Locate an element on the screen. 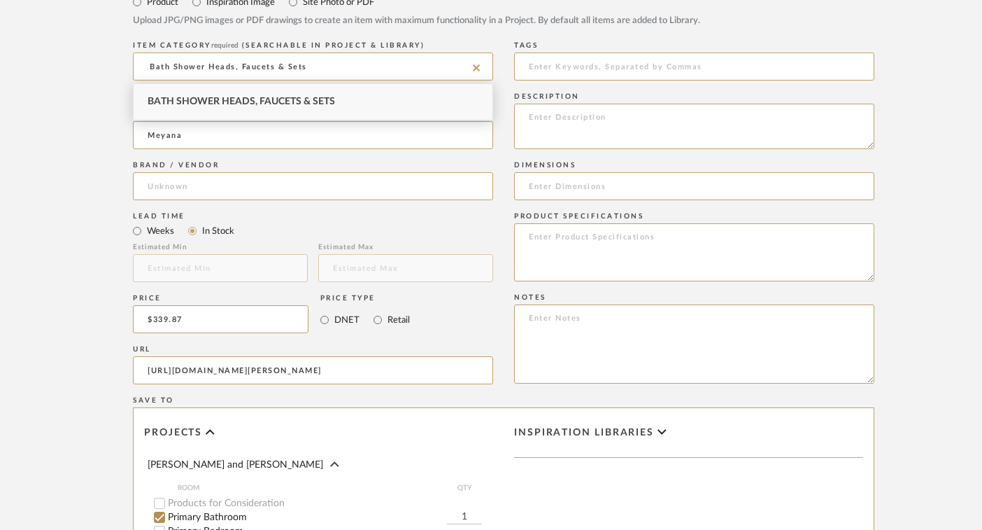  label: Primary Bathroom is located at coordinates (307, 517).